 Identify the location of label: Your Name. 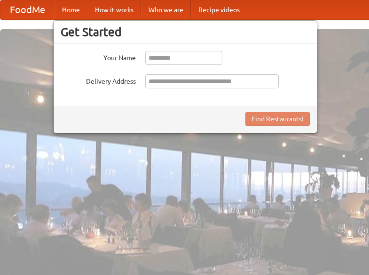
(98, 56).